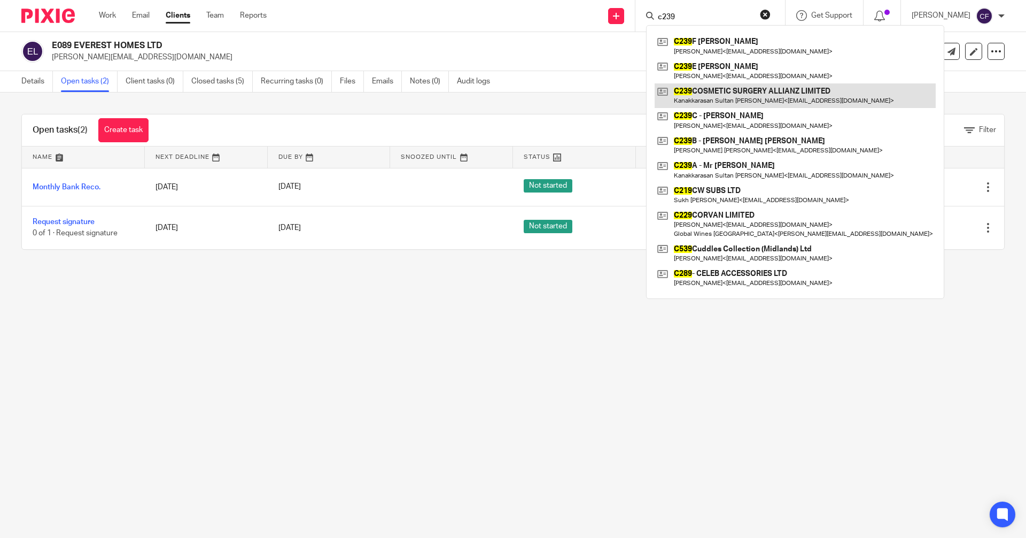 The width and height of the screenshot is (1026, 538). I want to click on span: Get Support, so click(832, 15).